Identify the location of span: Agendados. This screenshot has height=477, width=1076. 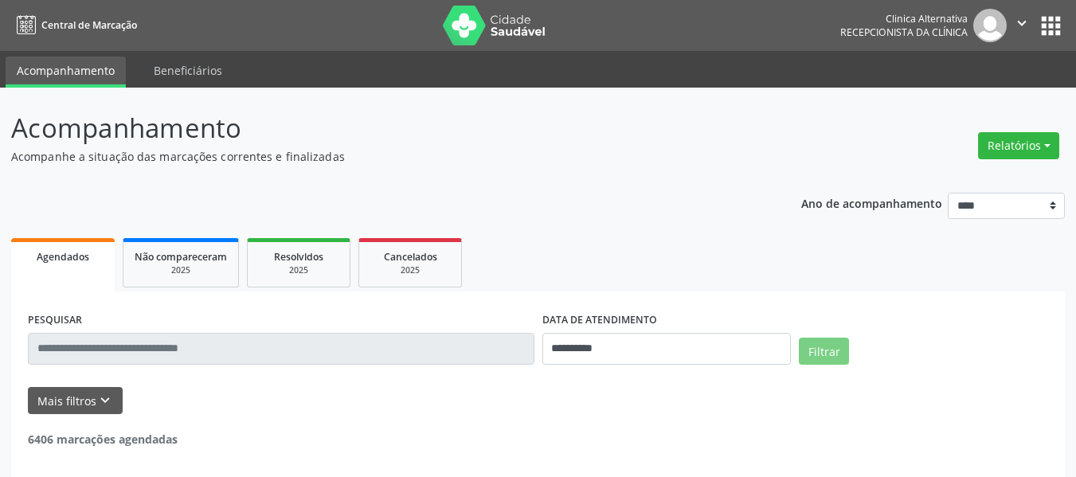
(63, 256).